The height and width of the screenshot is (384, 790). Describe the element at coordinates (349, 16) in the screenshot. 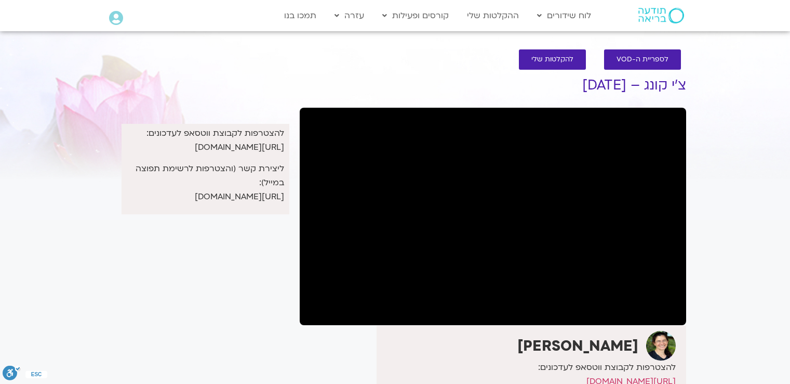

I see `a: עזרה` at that location.